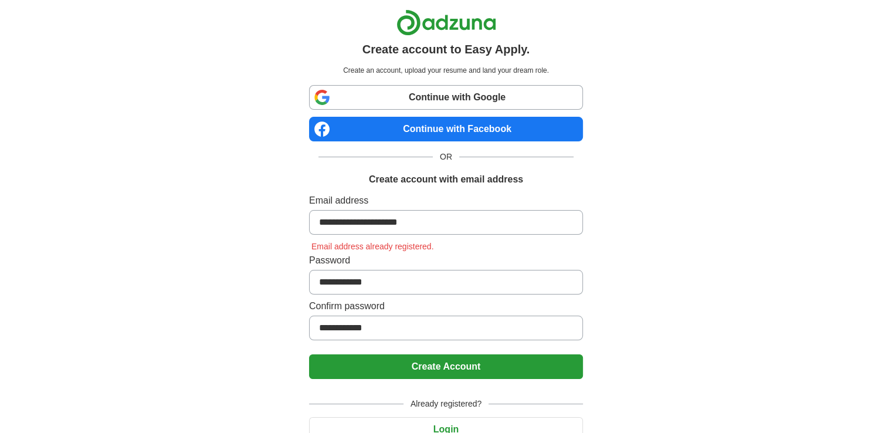  I want to click on h1: Create account with email address, so click(446, 179).